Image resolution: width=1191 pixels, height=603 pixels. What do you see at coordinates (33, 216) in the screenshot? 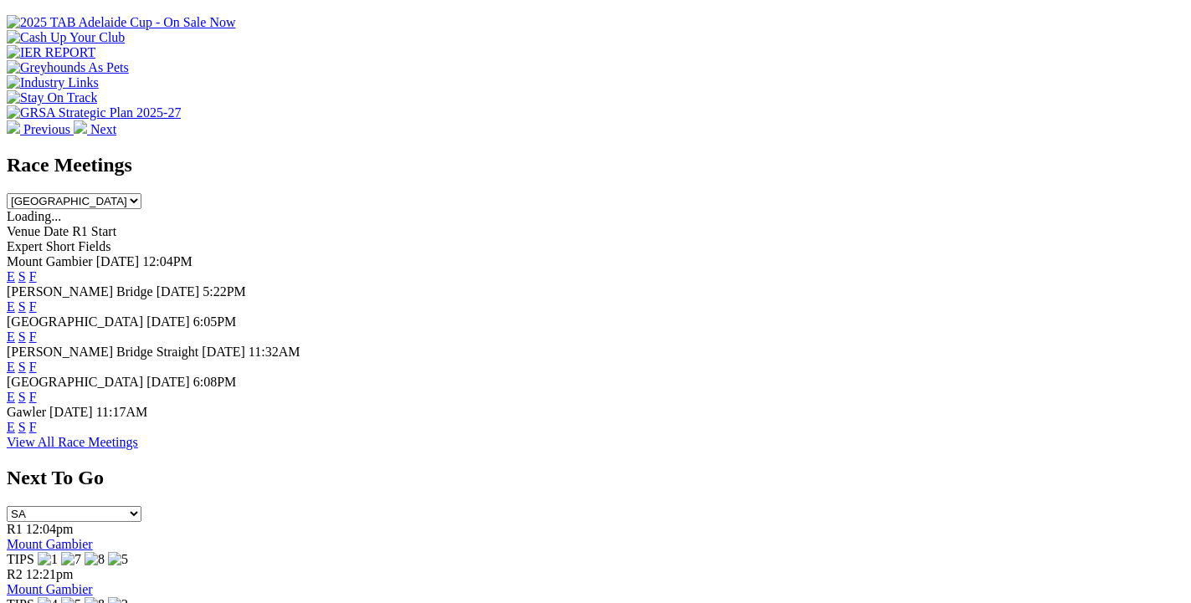
I see `span: Loading...` at bounding box center [33, 216].